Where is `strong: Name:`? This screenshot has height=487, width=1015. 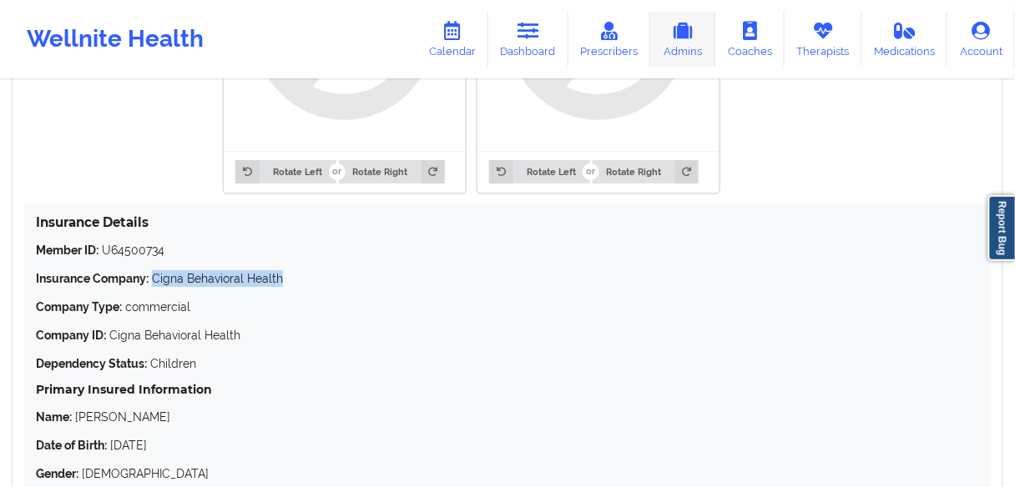
strong: Name: is located at coordinates (53, 417).